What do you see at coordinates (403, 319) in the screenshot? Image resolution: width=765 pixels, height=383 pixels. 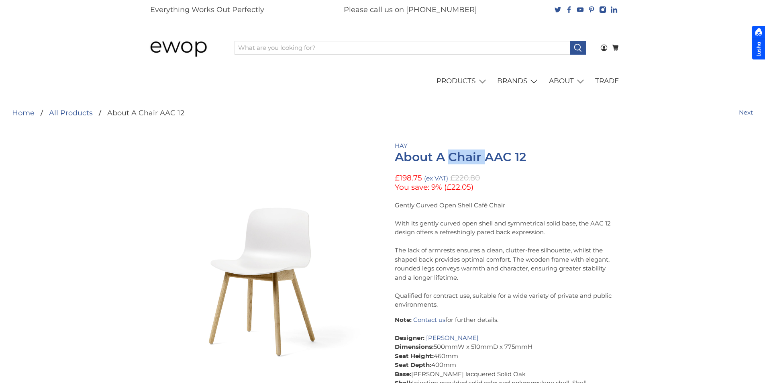 I see `strong: Note:` at bounding box center [403, 319].